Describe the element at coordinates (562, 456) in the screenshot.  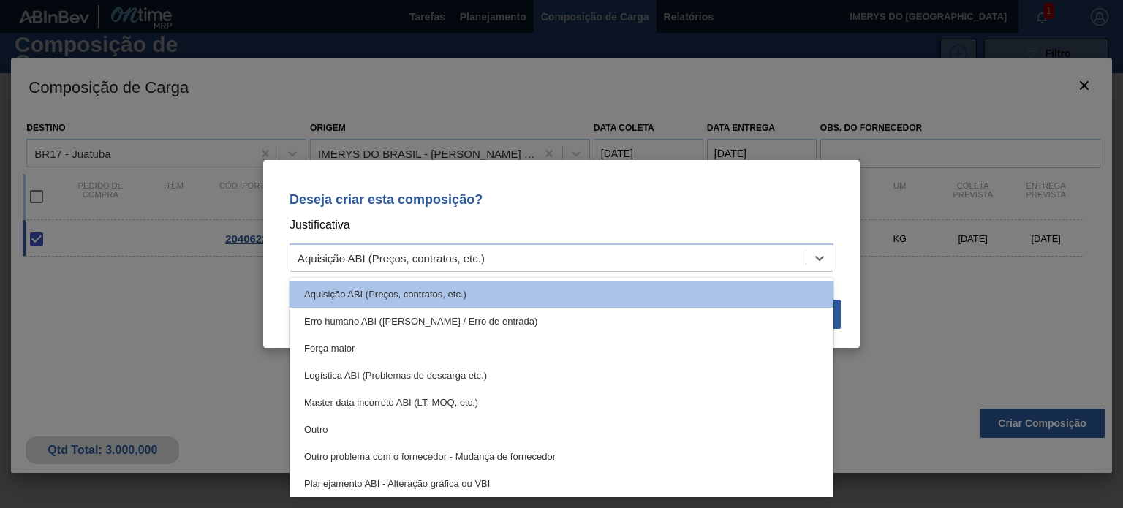
I see `div: Outro problema com o fornecedor - Mudança de fornecedor` at that location.